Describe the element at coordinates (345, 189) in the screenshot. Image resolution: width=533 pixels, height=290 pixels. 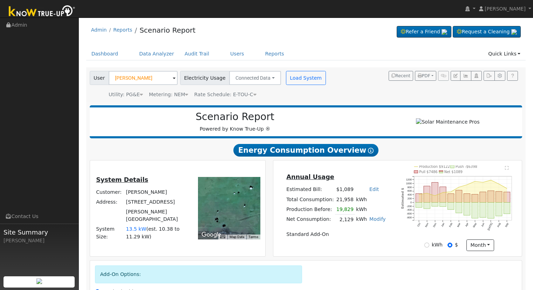
I see `td: $1,089` at that location.